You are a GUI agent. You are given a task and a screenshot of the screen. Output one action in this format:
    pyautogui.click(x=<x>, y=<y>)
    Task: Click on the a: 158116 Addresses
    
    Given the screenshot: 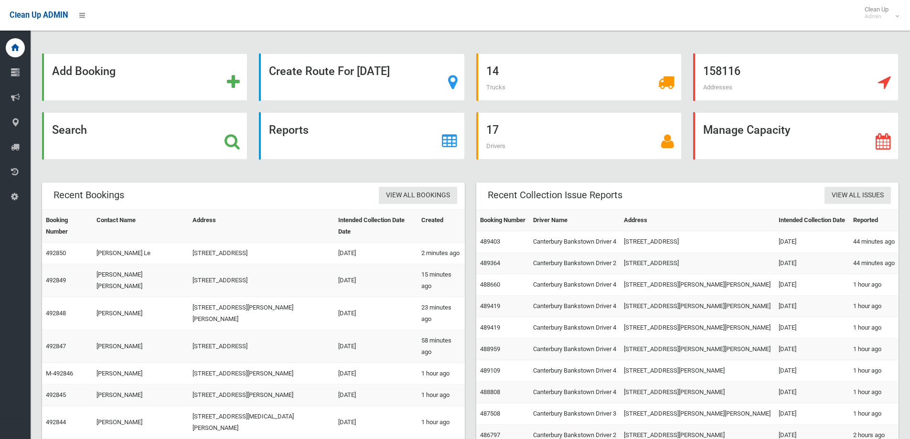 What is the action you would take?
    pyautogui.click(x=796, y=77)
    